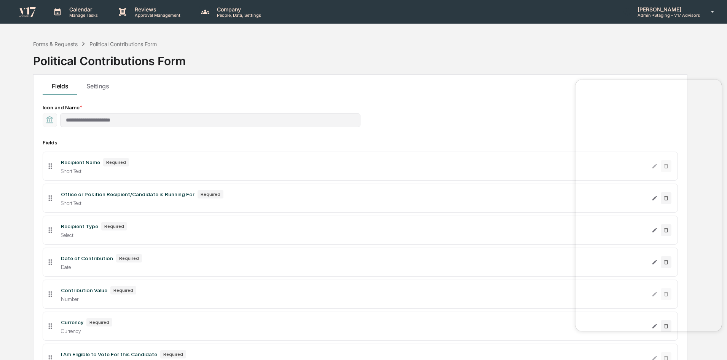  What do you see at coordinates (27, 11) in the screenshot?
I see `img: logo` at bounding box center [27, 11].